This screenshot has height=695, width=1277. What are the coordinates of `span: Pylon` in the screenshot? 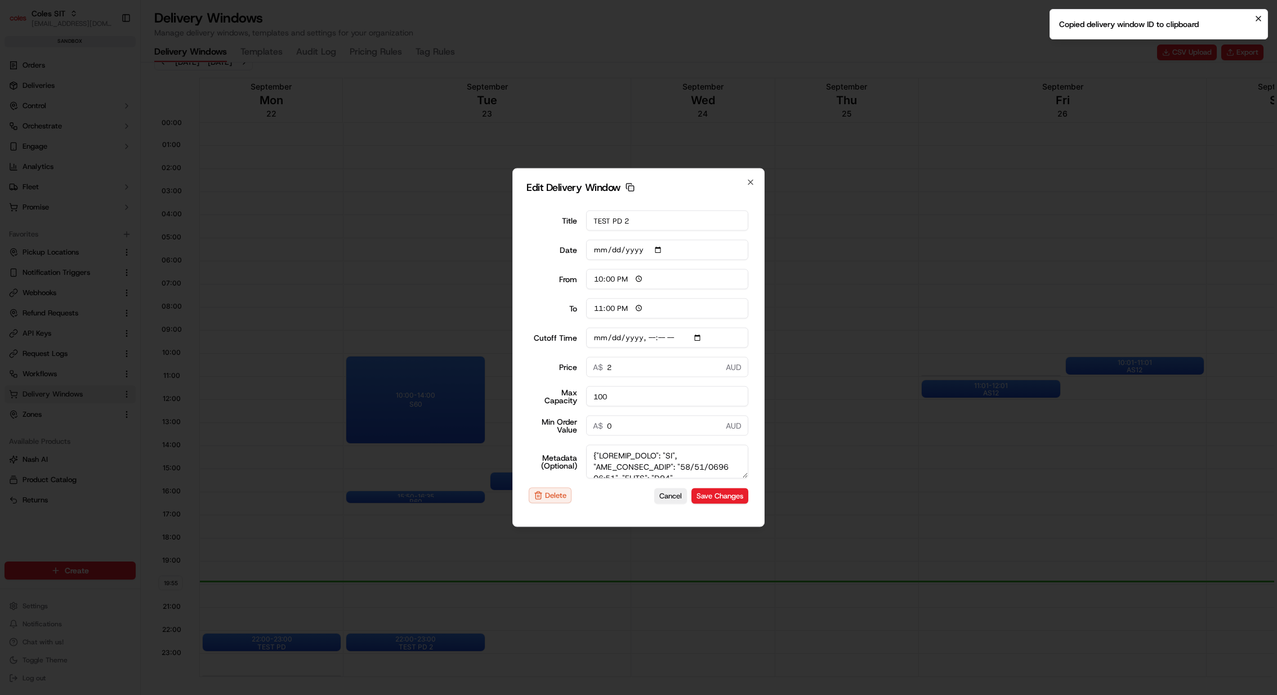 It's located at (124, 194).